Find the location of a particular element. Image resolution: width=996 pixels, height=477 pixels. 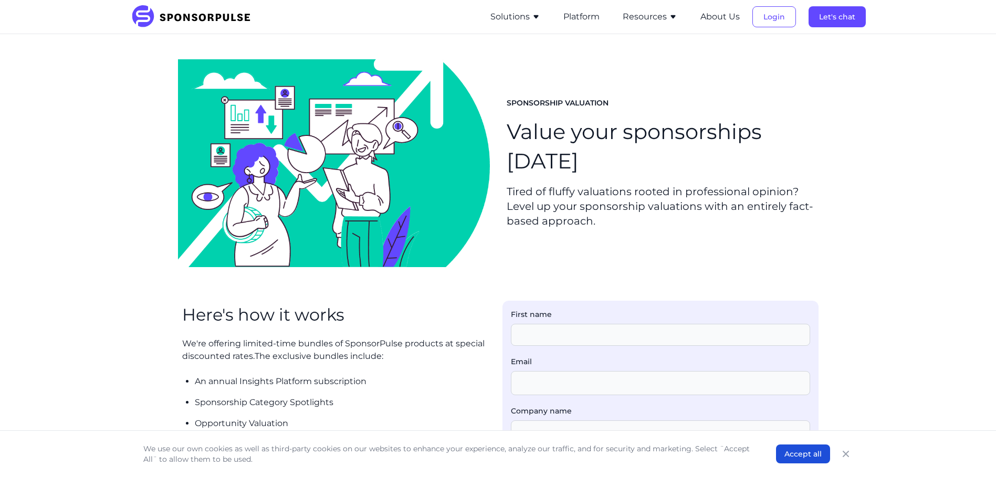

span: SPONSORSHIP VALUATION is located at coordinates (558, 103).